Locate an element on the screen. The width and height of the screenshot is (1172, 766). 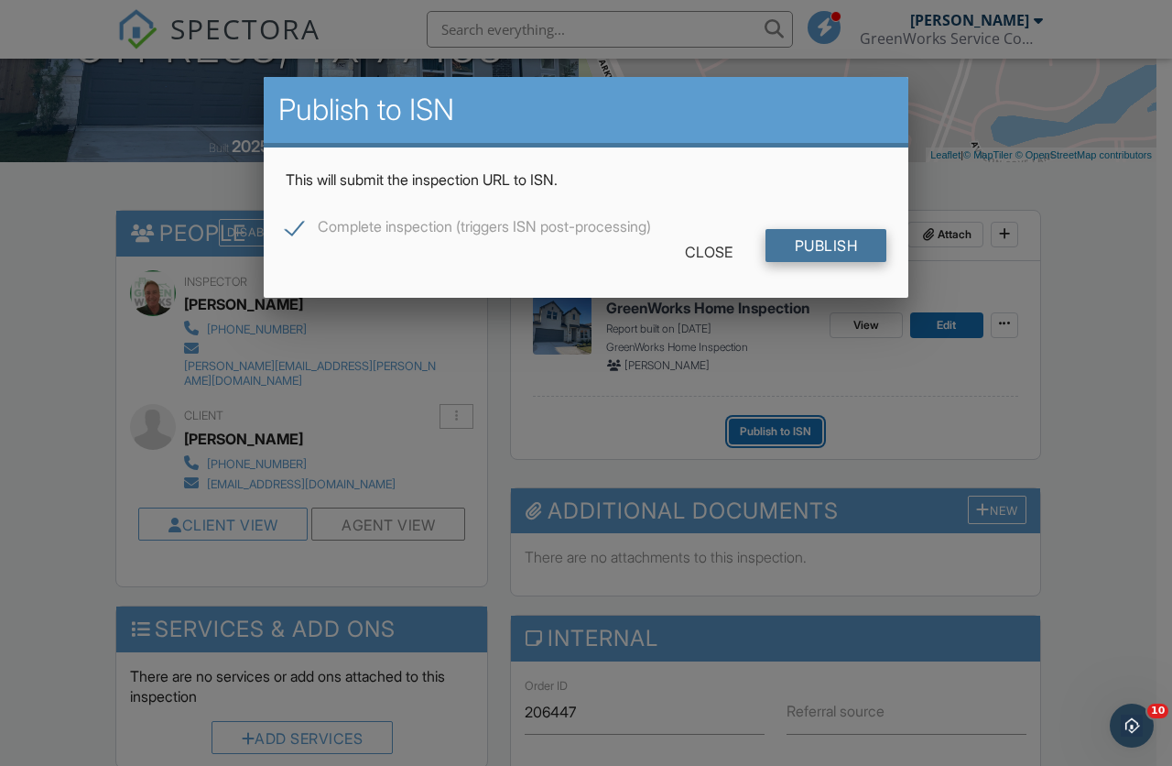
div: Close is located at coordinates (709, 252).